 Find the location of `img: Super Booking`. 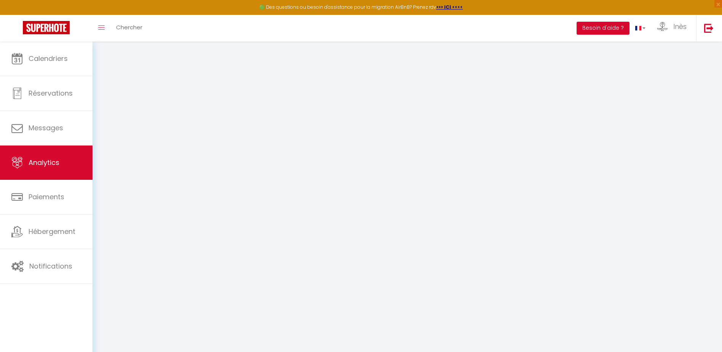

img: Super Booking is located at coordinates (46, 27).